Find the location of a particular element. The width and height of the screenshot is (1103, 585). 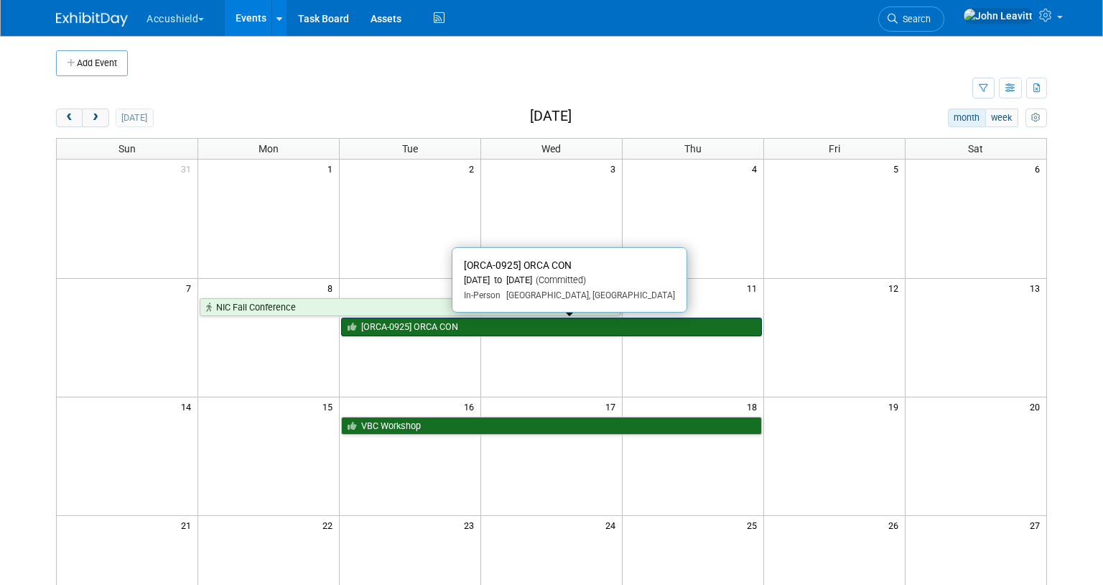

button: week is located at coordinates (1002, 118).